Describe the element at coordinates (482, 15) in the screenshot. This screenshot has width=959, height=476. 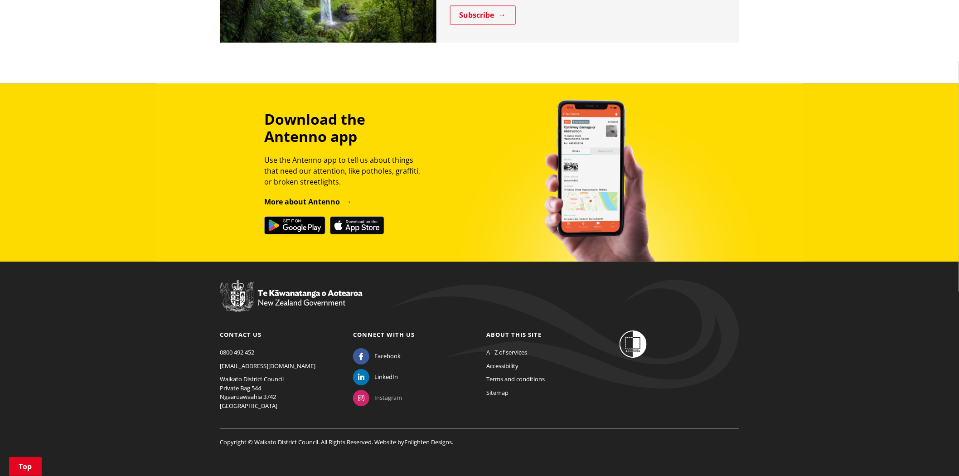
I see `a: Subscribe` at that location.